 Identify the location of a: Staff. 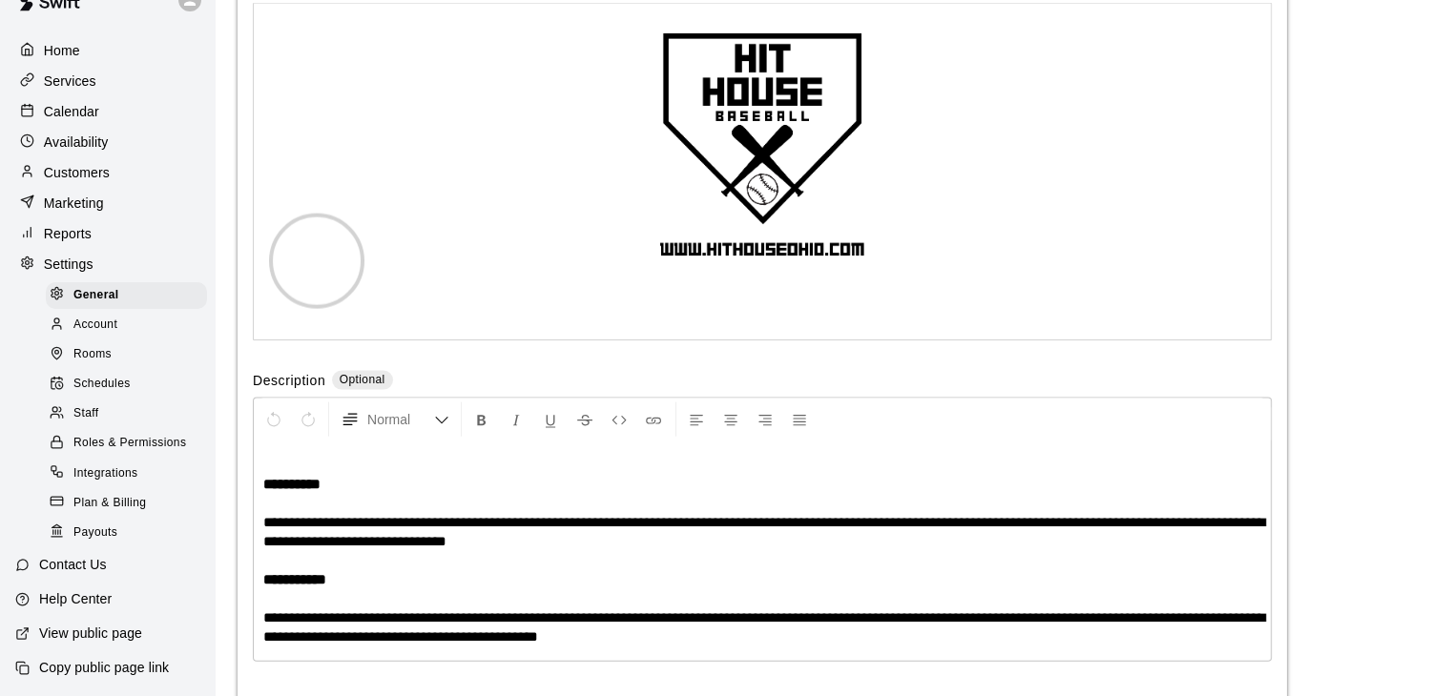
(130, 414).